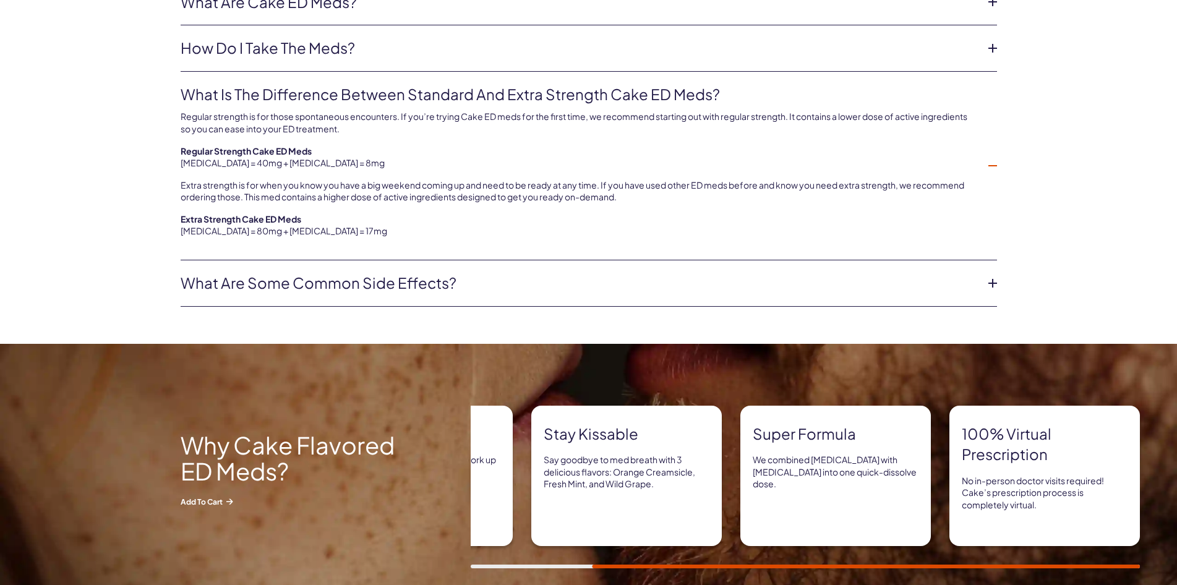 The image size is (1177, 585). Describe the element at coordinates (292, 459) in the screenshot. I see `h2: Why Cake Flavored ED Meds?` at that location.